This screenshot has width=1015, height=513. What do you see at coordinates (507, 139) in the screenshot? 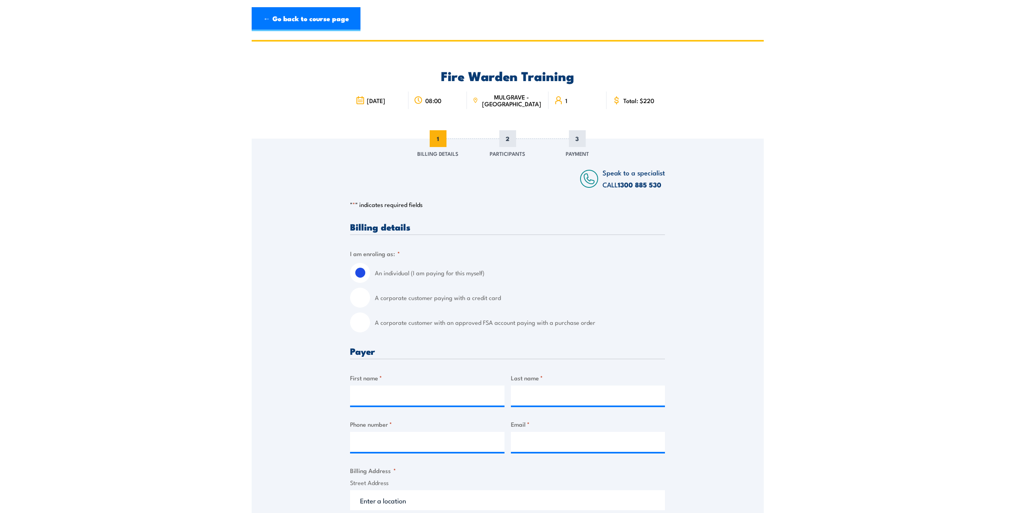
I see `span: 2` at bounding box center [507, 139].